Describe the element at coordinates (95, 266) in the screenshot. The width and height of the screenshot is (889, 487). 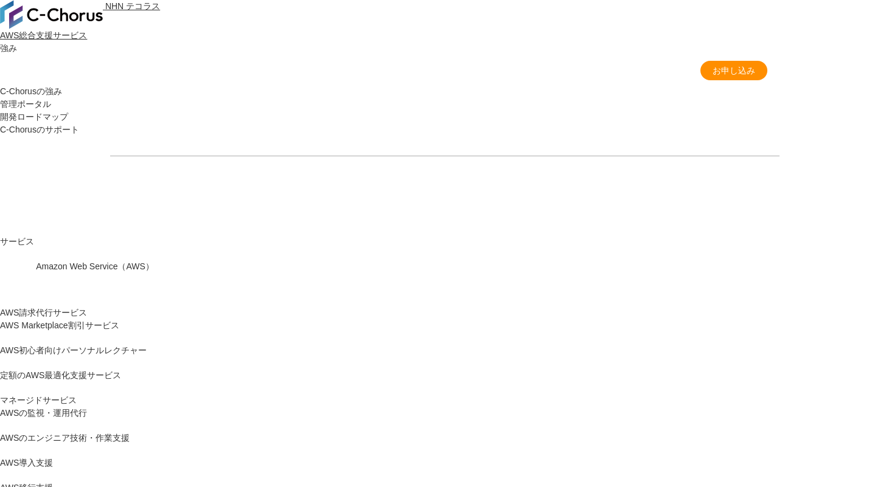
I see `span: Amazon Web Service（AWS）` at that location.